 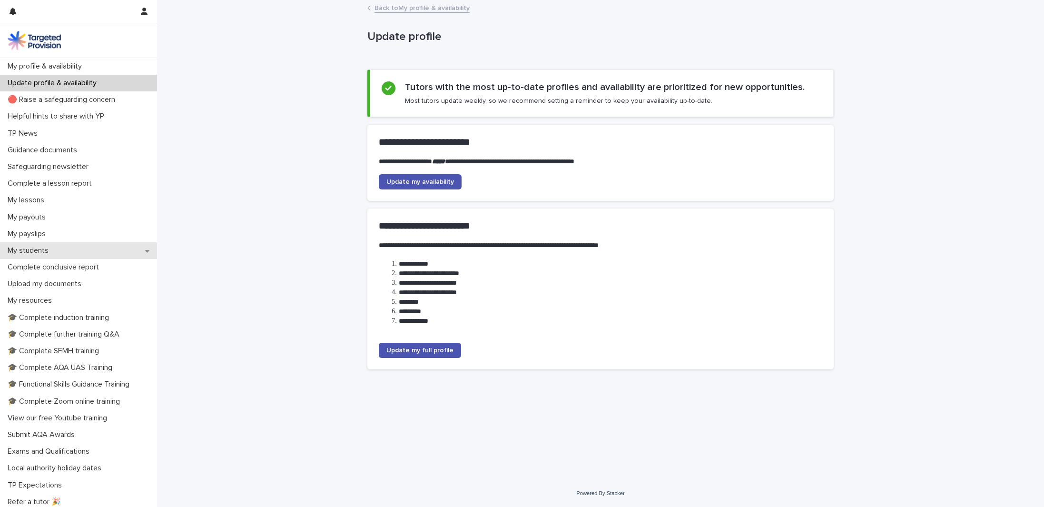 I want to click on a: Update my full profile, so click(x=420, y=350).